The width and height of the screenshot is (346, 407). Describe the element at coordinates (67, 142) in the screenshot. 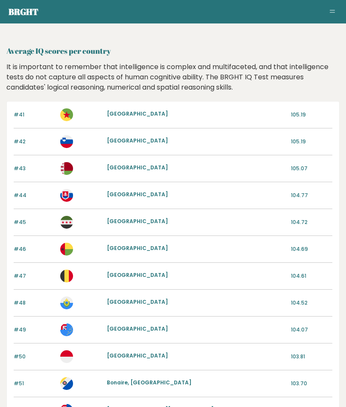

I see `img: si.svg` at that location.